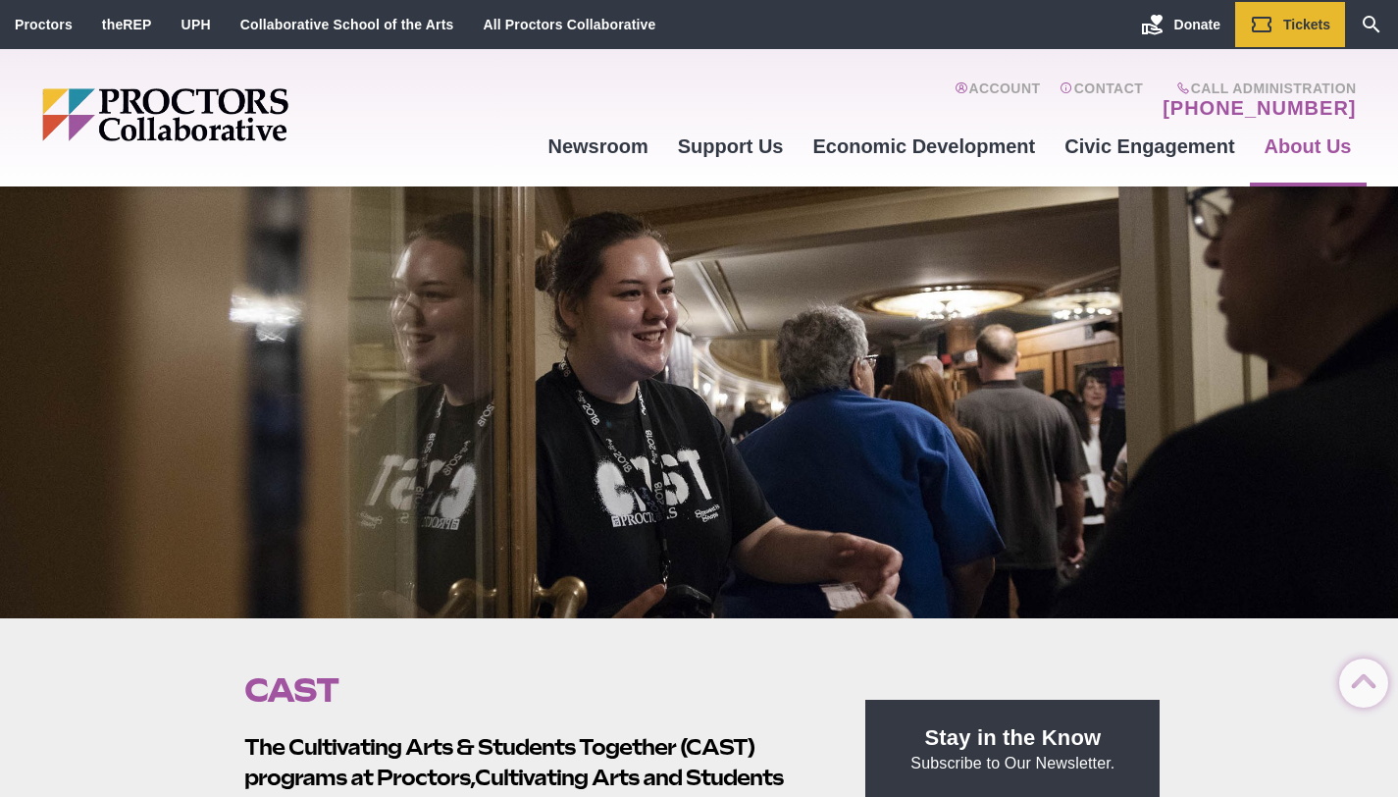 The height and width of the screenshot is (797, 1398). Describe the element at coordinates (1308, 146) in the screenshot. I see `a: About Us` at that location.